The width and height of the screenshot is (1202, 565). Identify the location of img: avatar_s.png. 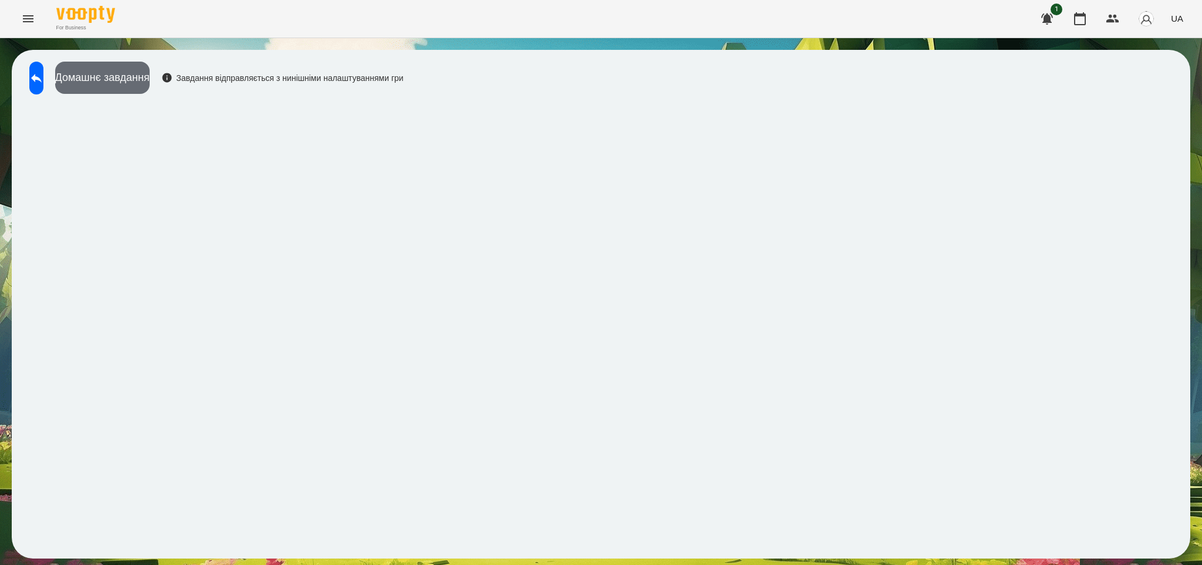
(1146, 19).